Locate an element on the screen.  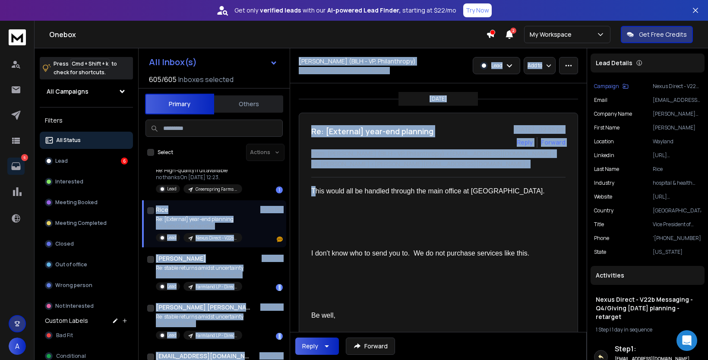
p: Add to is located at coordinates (535, 66).